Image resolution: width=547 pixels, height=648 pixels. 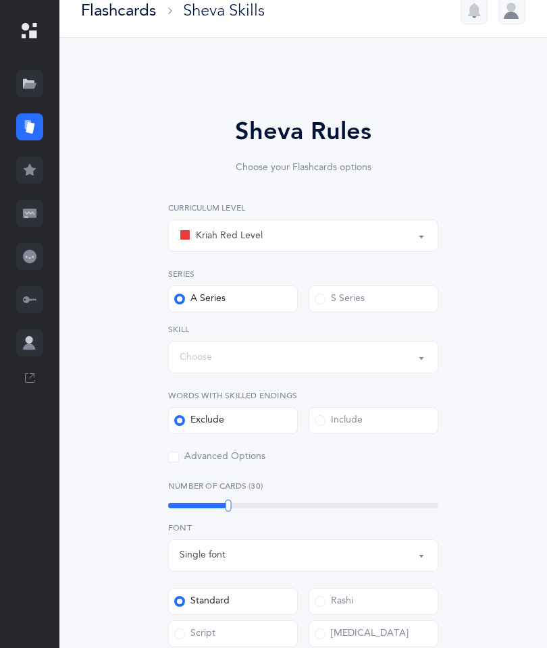 I want to click on div: Standard, so click(x=202, y=602).